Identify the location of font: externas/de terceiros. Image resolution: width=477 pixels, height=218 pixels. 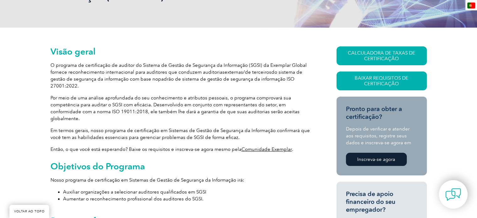
(248, 72).